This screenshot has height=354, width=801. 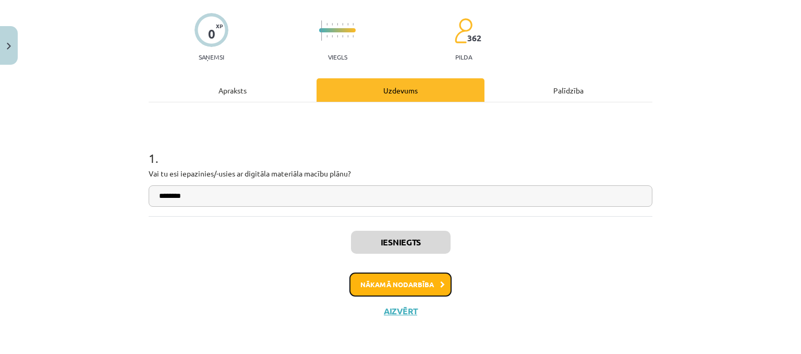 What do you see at coordinates (400, 284) in the screenshot?
I see `button: Nākamā nodarbība` at bounding box center [400, 284].